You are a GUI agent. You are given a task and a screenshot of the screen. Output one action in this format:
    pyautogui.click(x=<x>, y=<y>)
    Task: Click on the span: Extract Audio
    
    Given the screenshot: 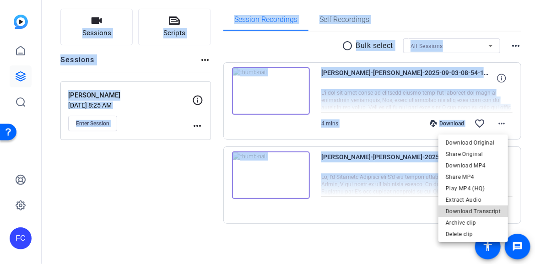 What is the action you would take?
    pyautogui.click(x=473, y=199)
    